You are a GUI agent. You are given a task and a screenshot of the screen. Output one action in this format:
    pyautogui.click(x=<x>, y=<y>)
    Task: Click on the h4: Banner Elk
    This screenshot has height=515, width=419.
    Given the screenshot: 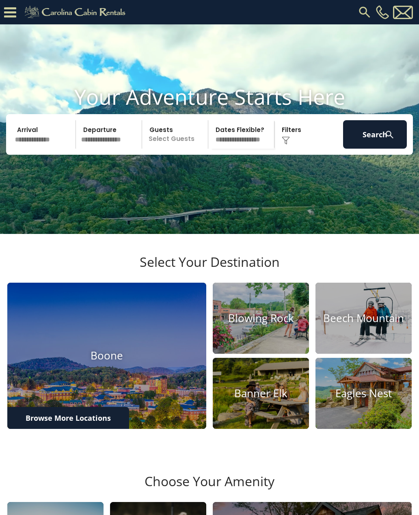 What is the action you would take?
    pyautogui.click(x=261, y=393)
    